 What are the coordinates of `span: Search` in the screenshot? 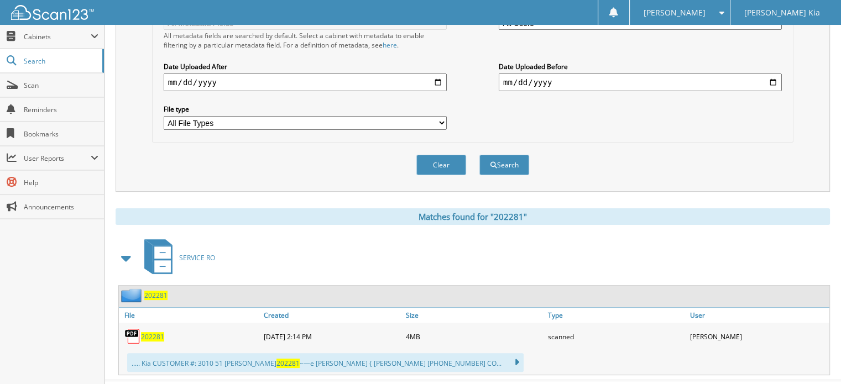 It's located at (60, 61).